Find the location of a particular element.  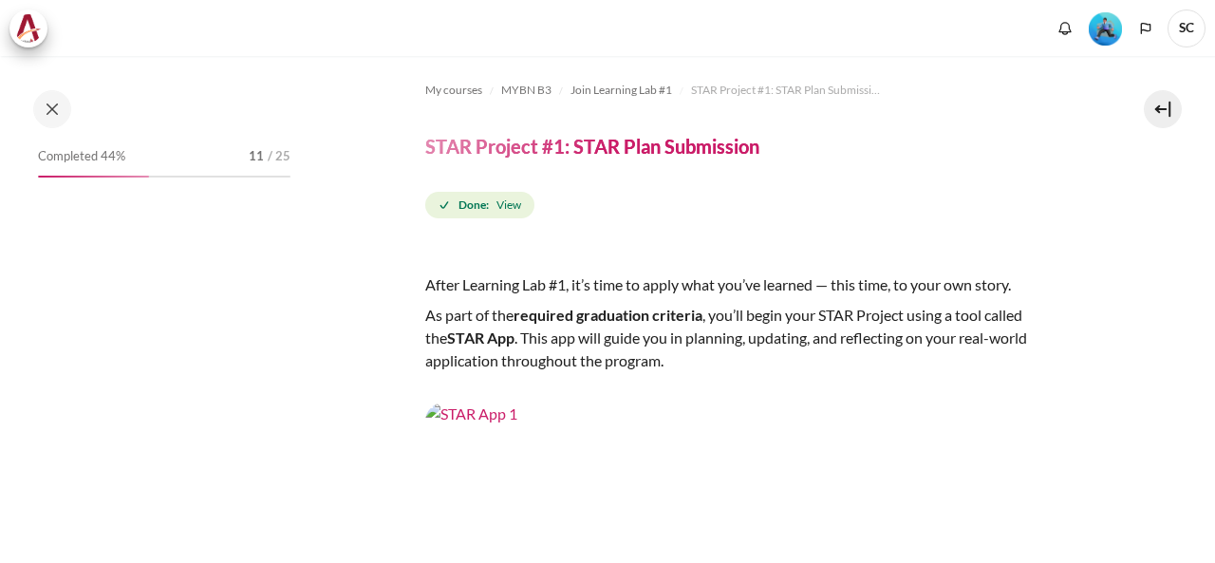

div: Show notification window with no new notifications is located at coordinates (1065, 28).